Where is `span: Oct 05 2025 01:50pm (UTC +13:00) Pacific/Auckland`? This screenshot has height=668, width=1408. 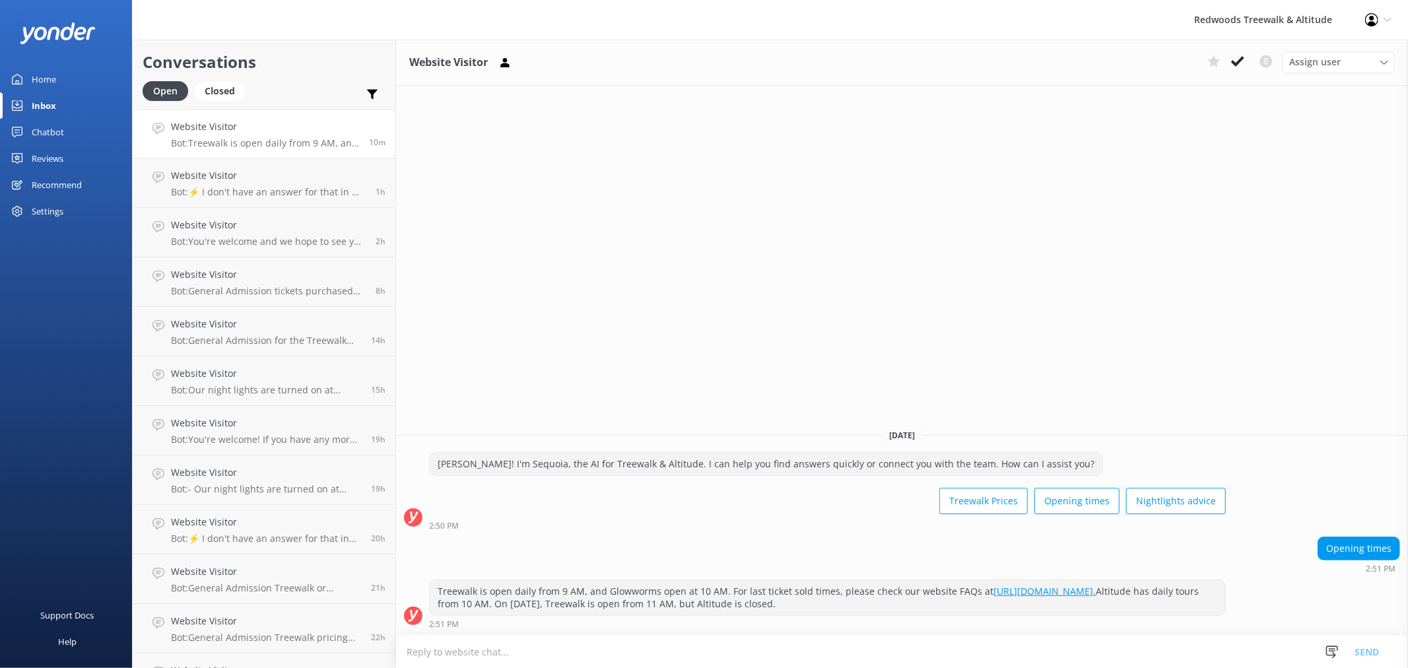
span: Oct 05 2025 01:50pm (UTC +13:00) Pacific/Auckland is located at coordinates (380, 191).